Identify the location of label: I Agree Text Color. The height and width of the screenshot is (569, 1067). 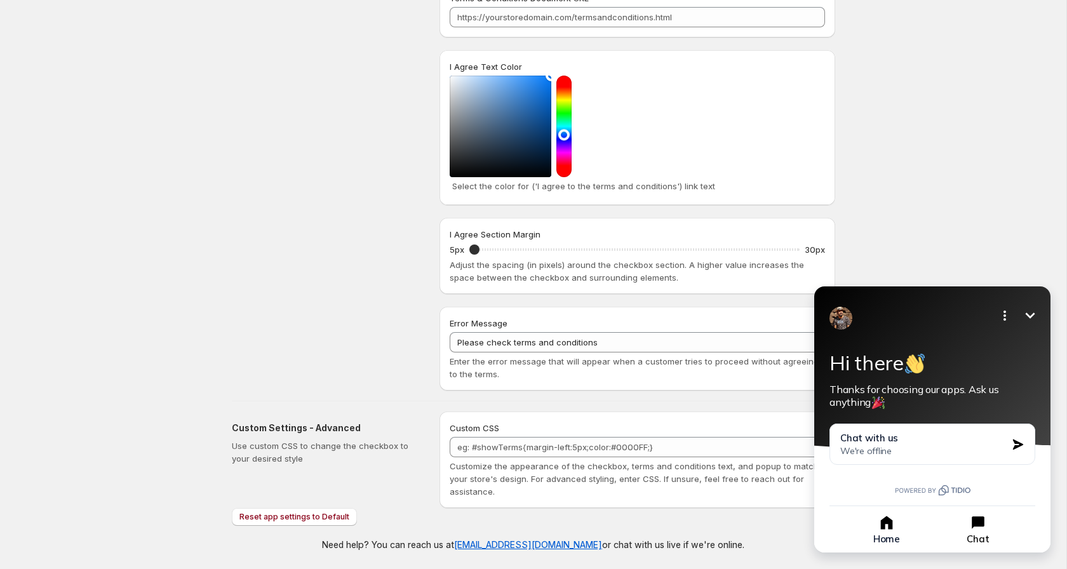
(486, 67).